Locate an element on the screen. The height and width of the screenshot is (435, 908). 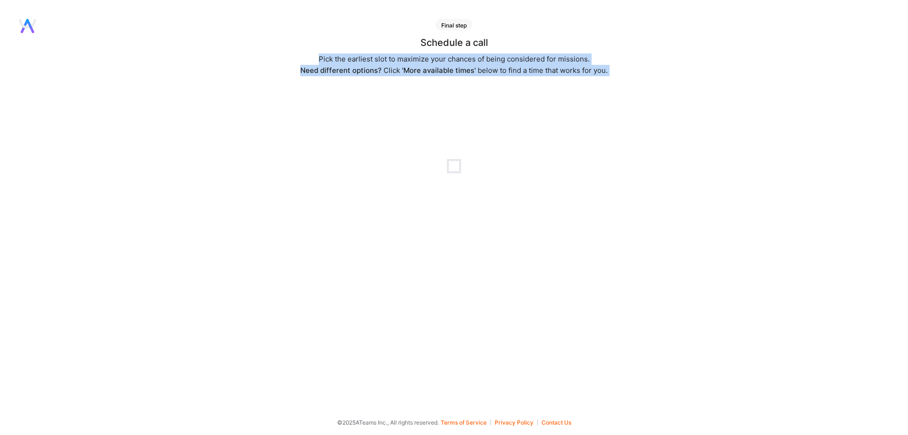
button: Contact Us is located at coordinates (556, 422).